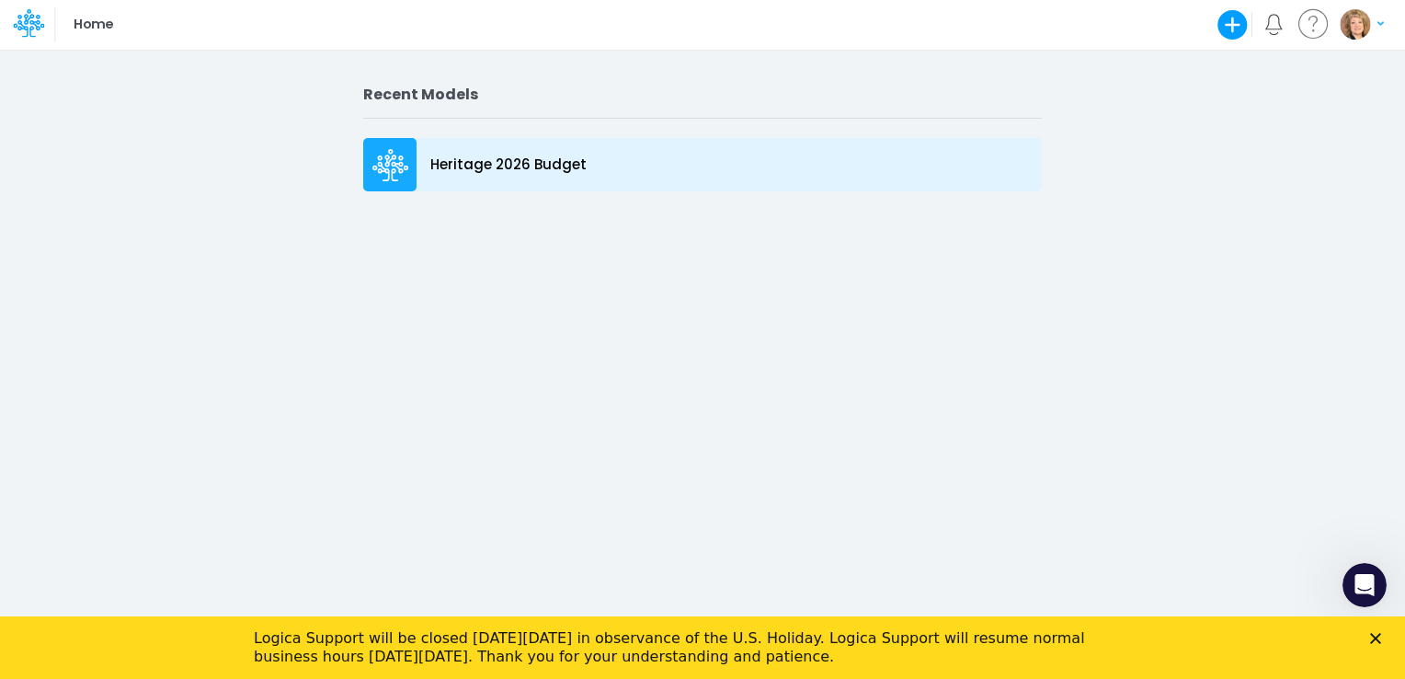 The height and width of the screenshot is (679, 1405). Describe the element at coordinates (702, 94) in the screenshot. I see `h2: Recent Models` at that location.